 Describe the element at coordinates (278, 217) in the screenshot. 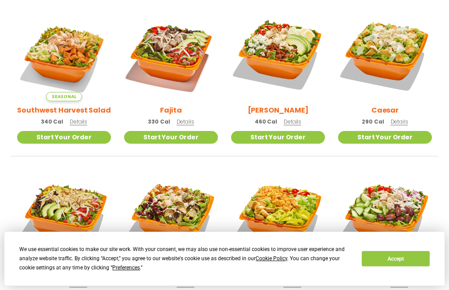

I see `img: Product photo for Buffalo Chicken Salad` at that location.